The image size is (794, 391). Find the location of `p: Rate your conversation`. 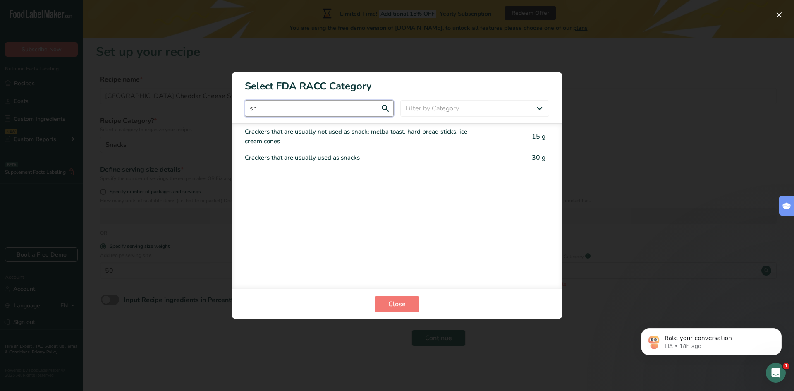

p: Rate your conversation is located at coordinates (89, 28).